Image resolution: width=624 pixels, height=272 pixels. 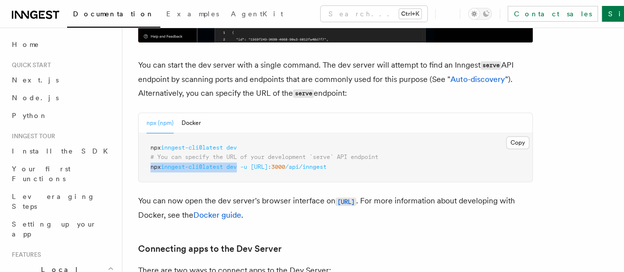 What do you see at coordinates (62, 98) in the screenshot?
I see `a: Node.js` at bounding box center [62, 98].